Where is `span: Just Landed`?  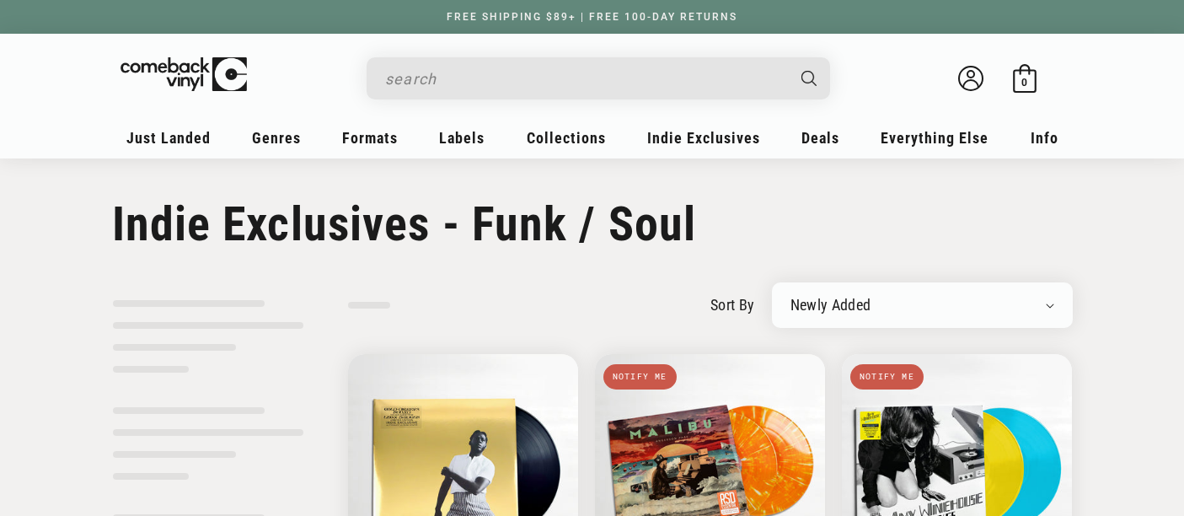
span: Just Landed is located at coordinates (168, 137).